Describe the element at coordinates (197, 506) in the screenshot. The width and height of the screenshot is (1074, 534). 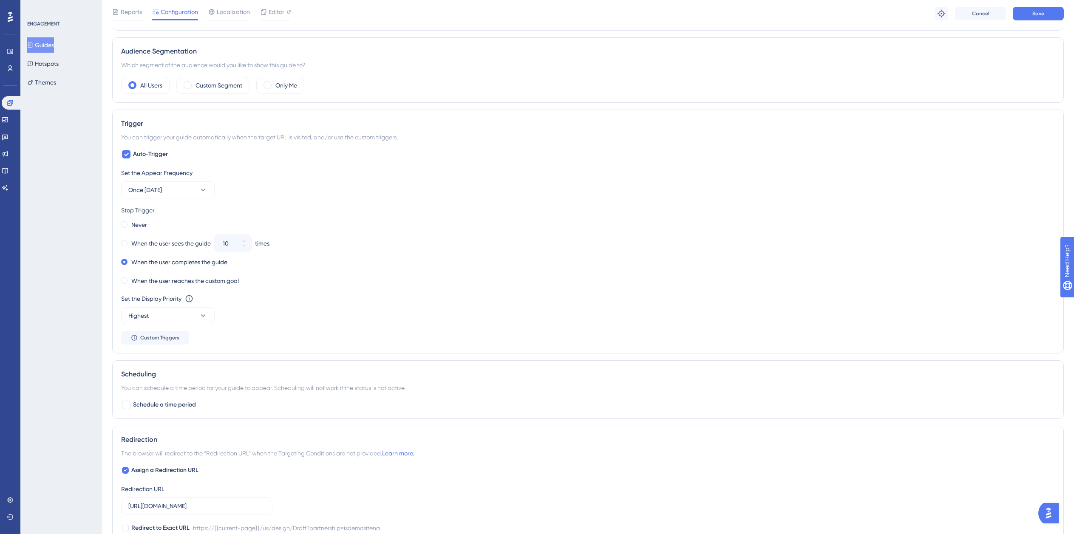
I see `input: https://www.example.com/` at that location.